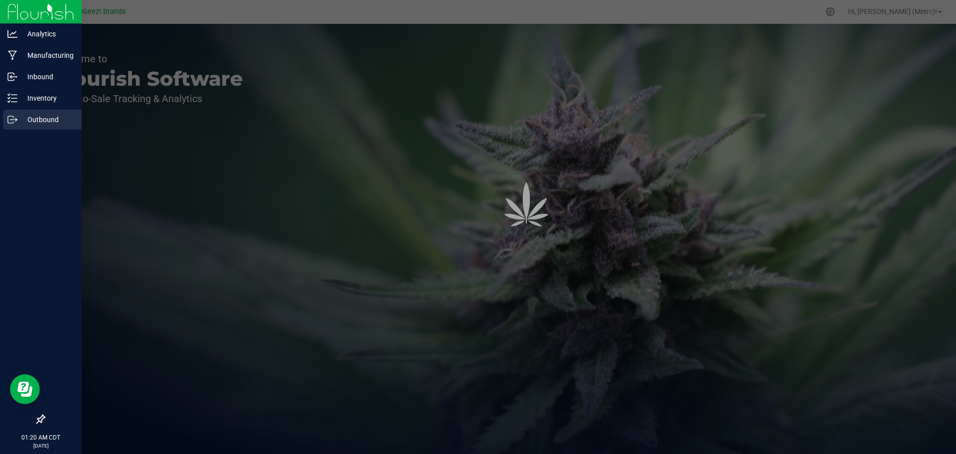 The width and height of the screenshot is (956, 454). I want to click on inline-svg: Inventory, so click(12, 98).